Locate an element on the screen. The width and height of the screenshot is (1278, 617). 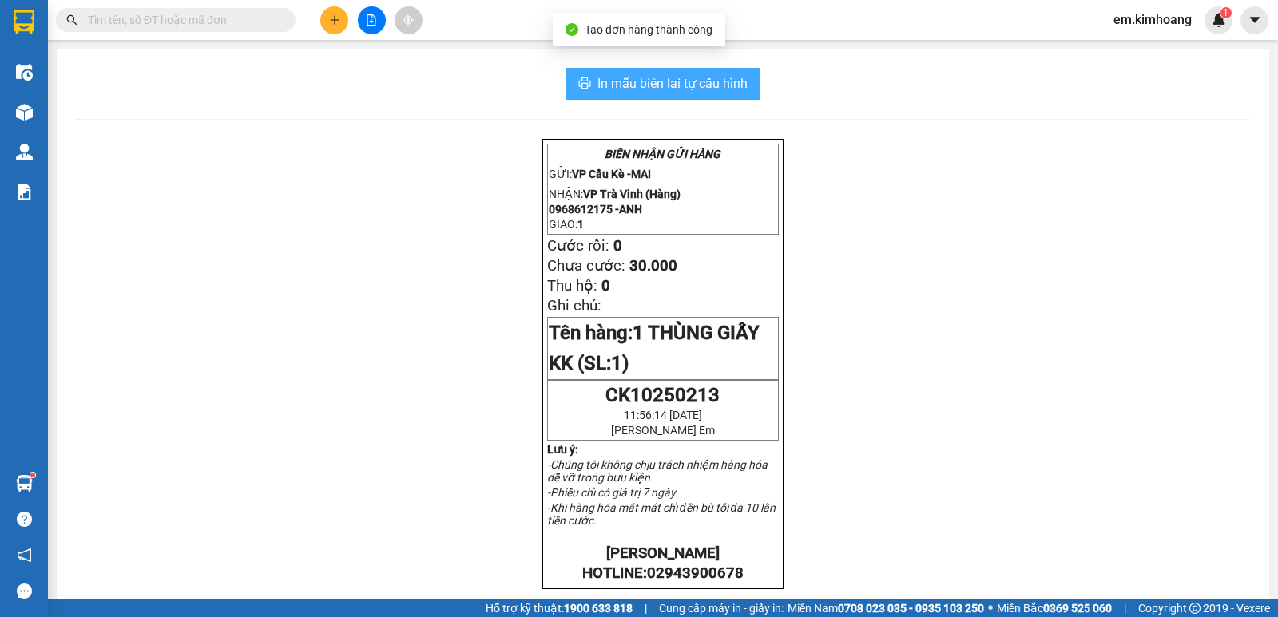
button: file-add is located at coordinates (371, 20).